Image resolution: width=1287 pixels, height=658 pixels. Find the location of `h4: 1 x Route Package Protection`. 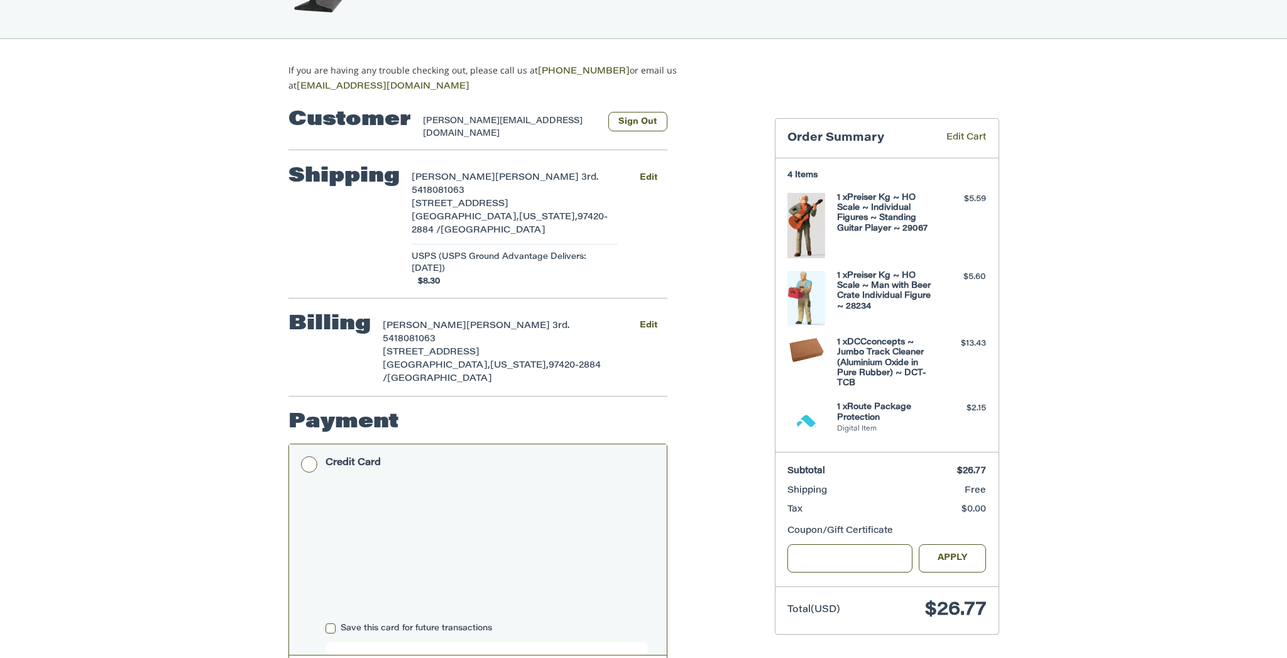

h4: 1 x Route Package Protection is located at coordinates (885, 412).